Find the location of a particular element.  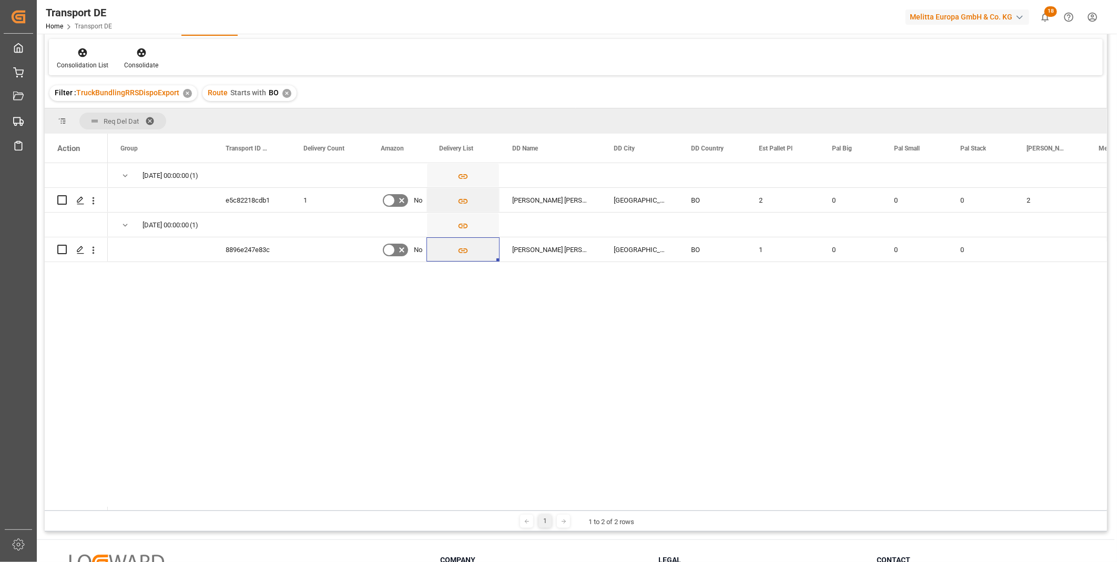

span: Amazon is located at coordinates (392, 148).